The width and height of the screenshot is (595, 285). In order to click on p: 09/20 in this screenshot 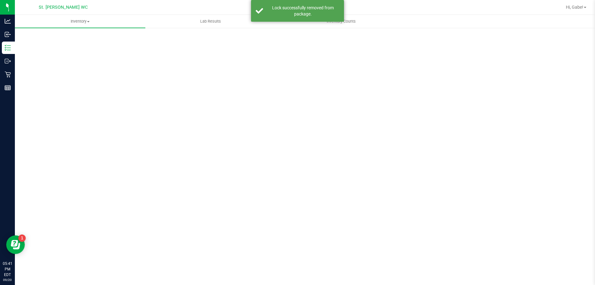, I will do `click(7, 280)`.